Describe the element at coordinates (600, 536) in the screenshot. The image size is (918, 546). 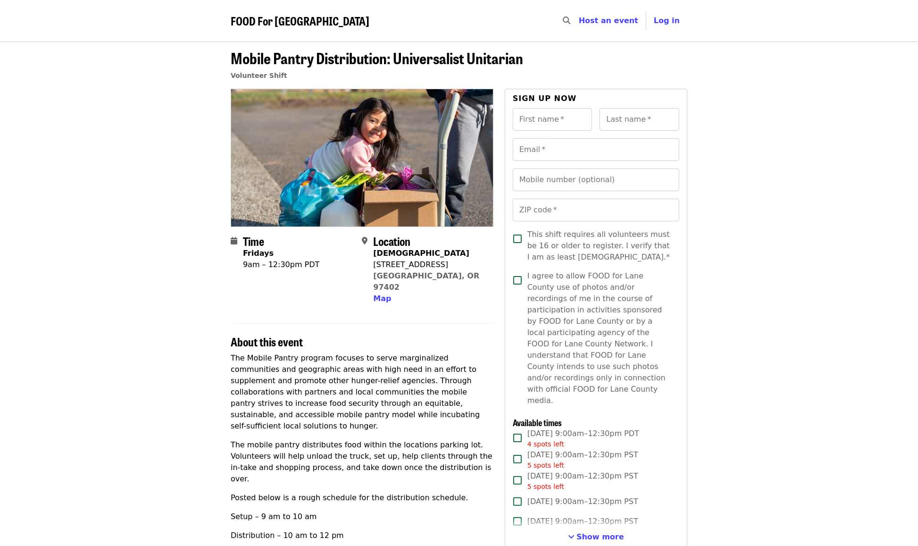
I see `span: Show more` at that location.